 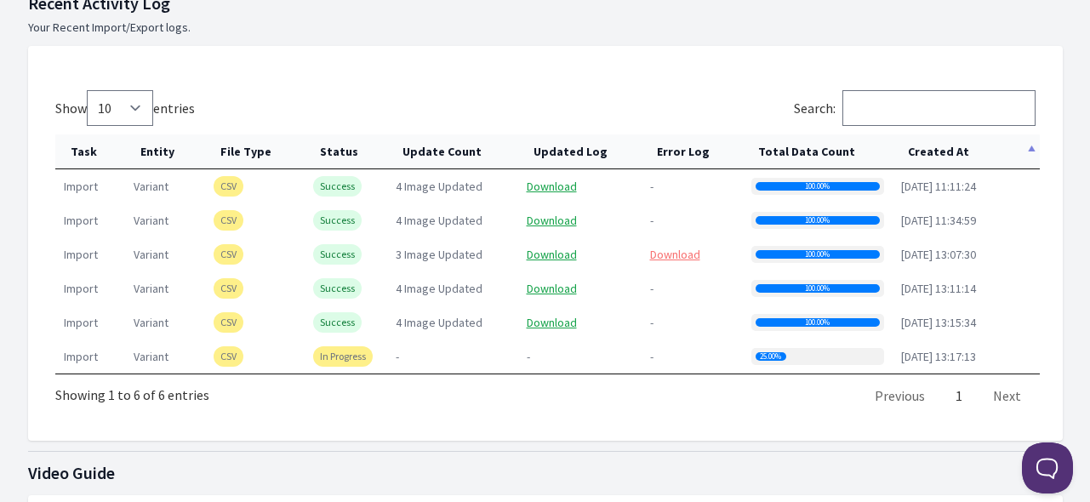 I want to click on th: Updated Log, so click(x=579, y=151).